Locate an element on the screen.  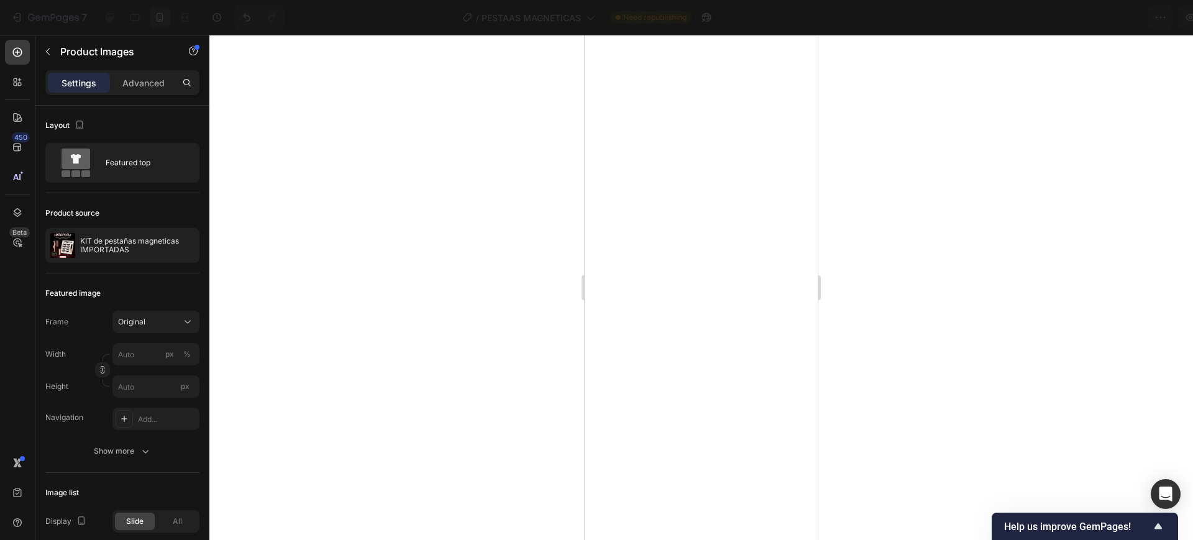
span: px is located at coordinates (185, 386).